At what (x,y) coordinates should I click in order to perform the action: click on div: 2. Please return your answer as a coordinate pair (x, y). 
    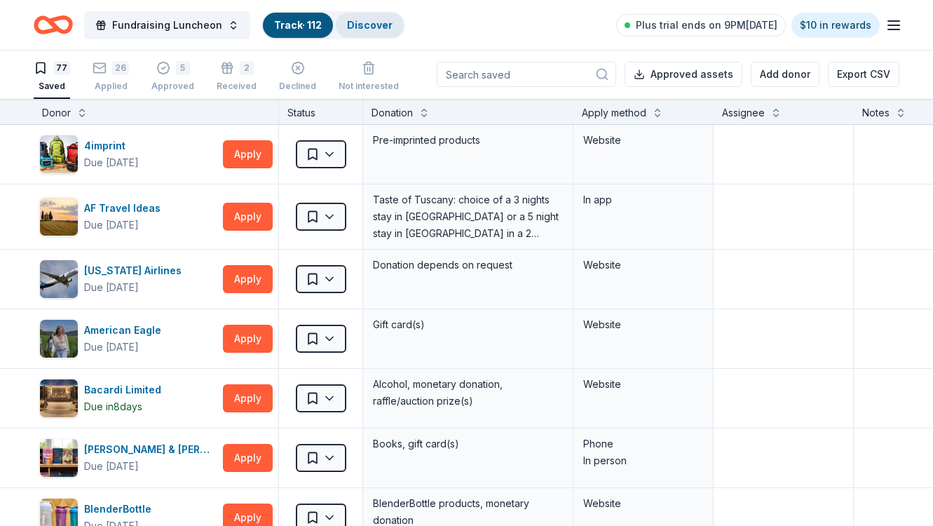
    Looking at the image, I should click on (247, 68).